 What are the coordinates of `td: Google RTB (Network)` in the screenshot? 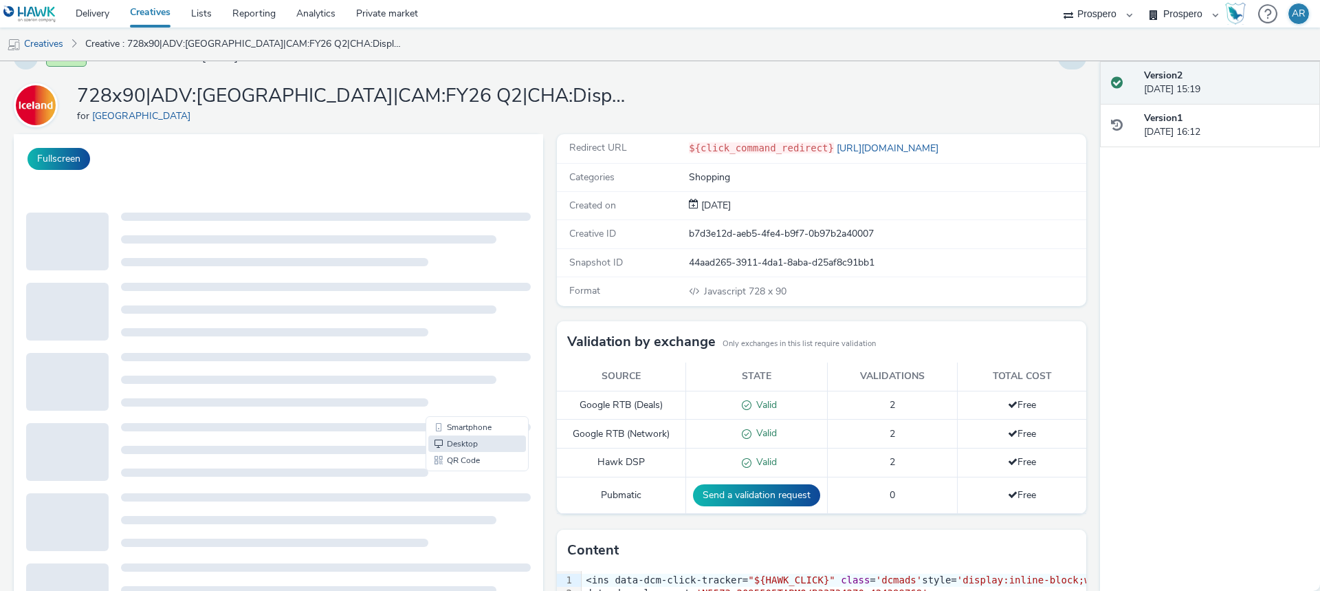 It's located at (621, 434).